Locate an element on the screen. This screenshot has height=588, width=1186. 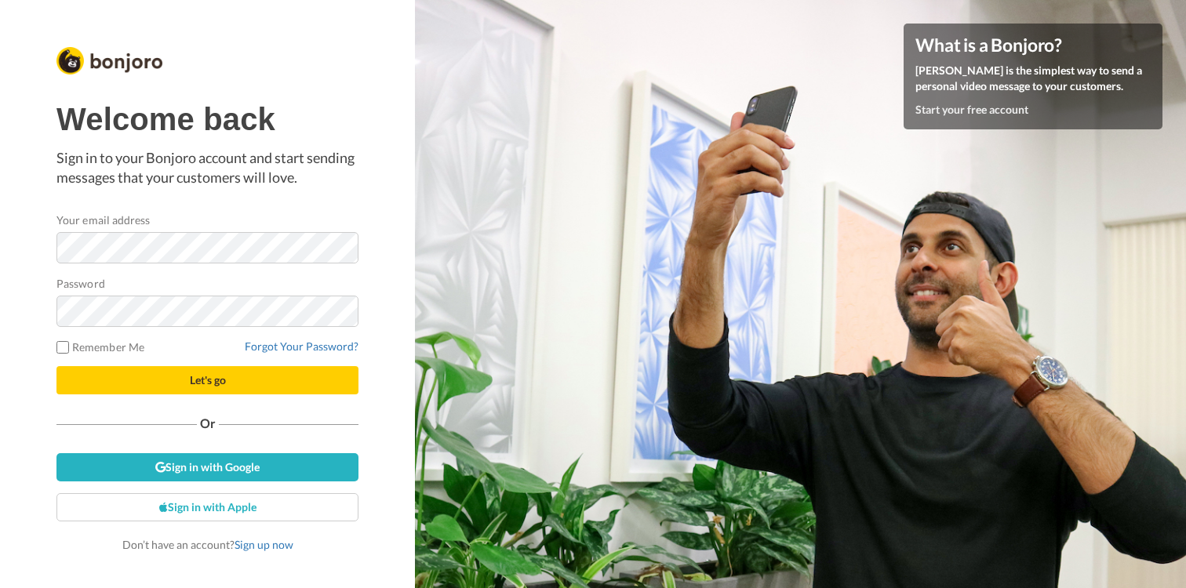
input: Remember Me is located at coordinates (63, 348).